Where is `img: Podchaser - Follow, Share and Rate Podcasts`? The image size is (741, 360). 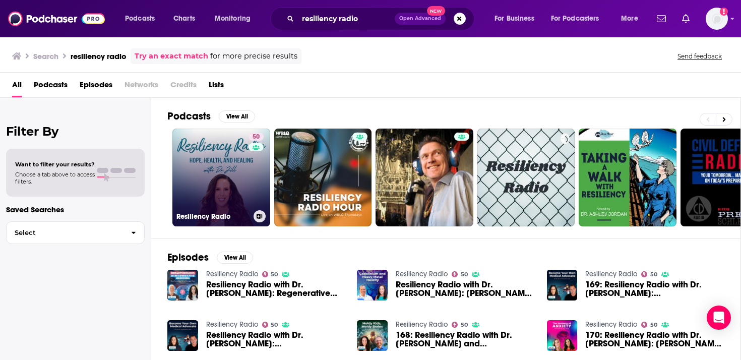
img: Podchaser - Follow, Share and Rate Podcasts is located at coordinates (56, 19).